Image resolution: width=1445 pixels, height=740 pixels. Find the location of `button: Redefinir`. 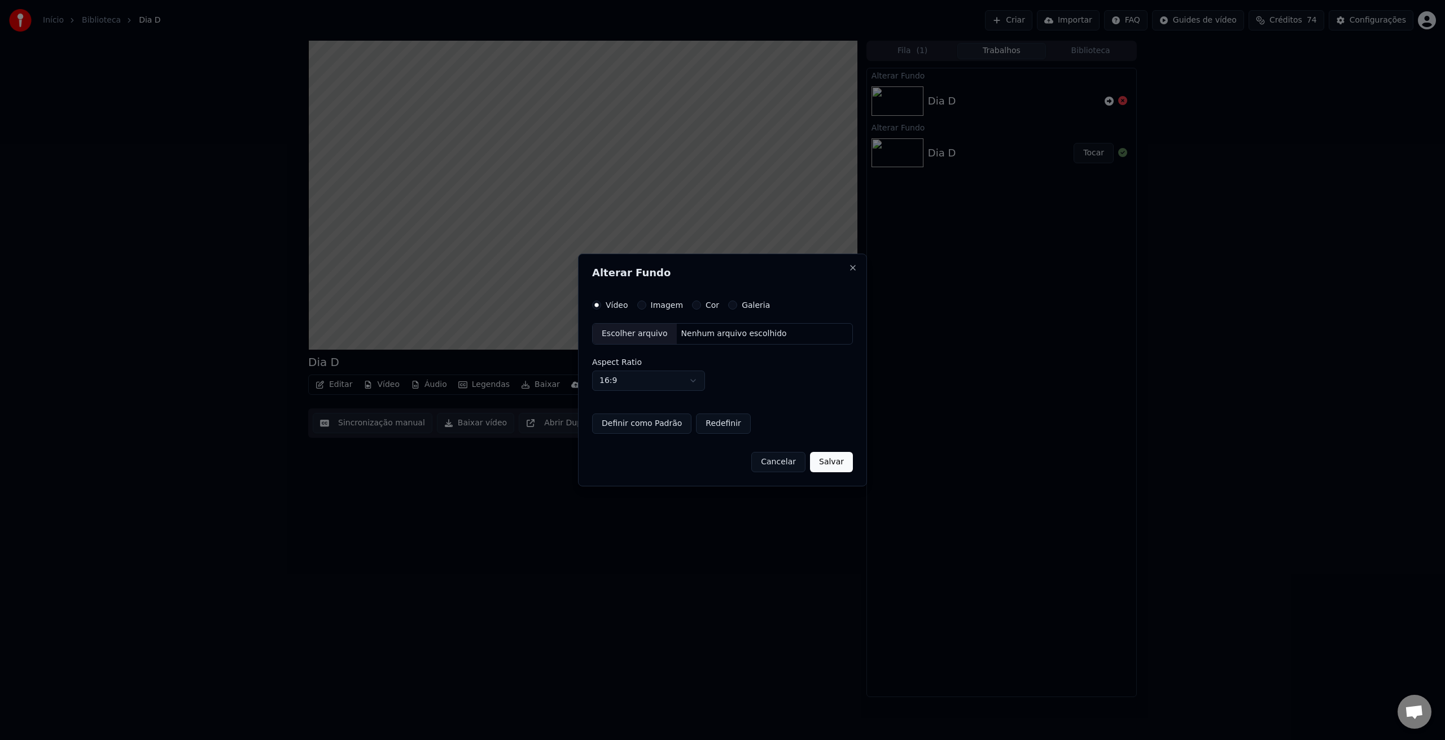

button: Redefinir is located at coordinates (723, 423).